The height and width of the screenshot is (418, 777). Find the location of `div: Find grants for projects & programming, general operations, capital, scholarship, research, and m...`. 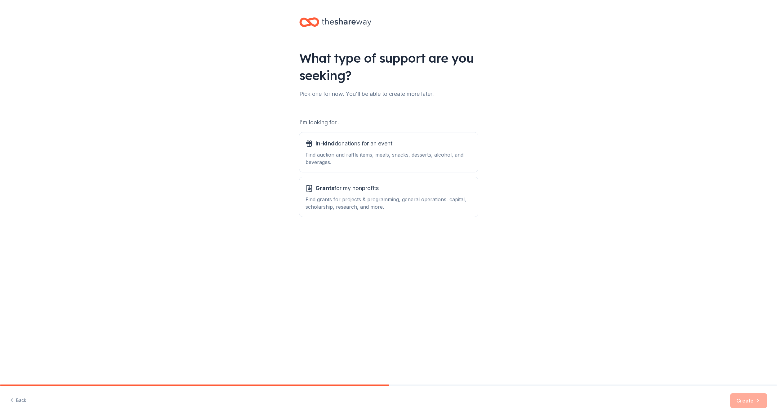

div: Find grants for projects & programming, general operations, capital, scholarship, research, and m... is located at coordinates (388, 203).